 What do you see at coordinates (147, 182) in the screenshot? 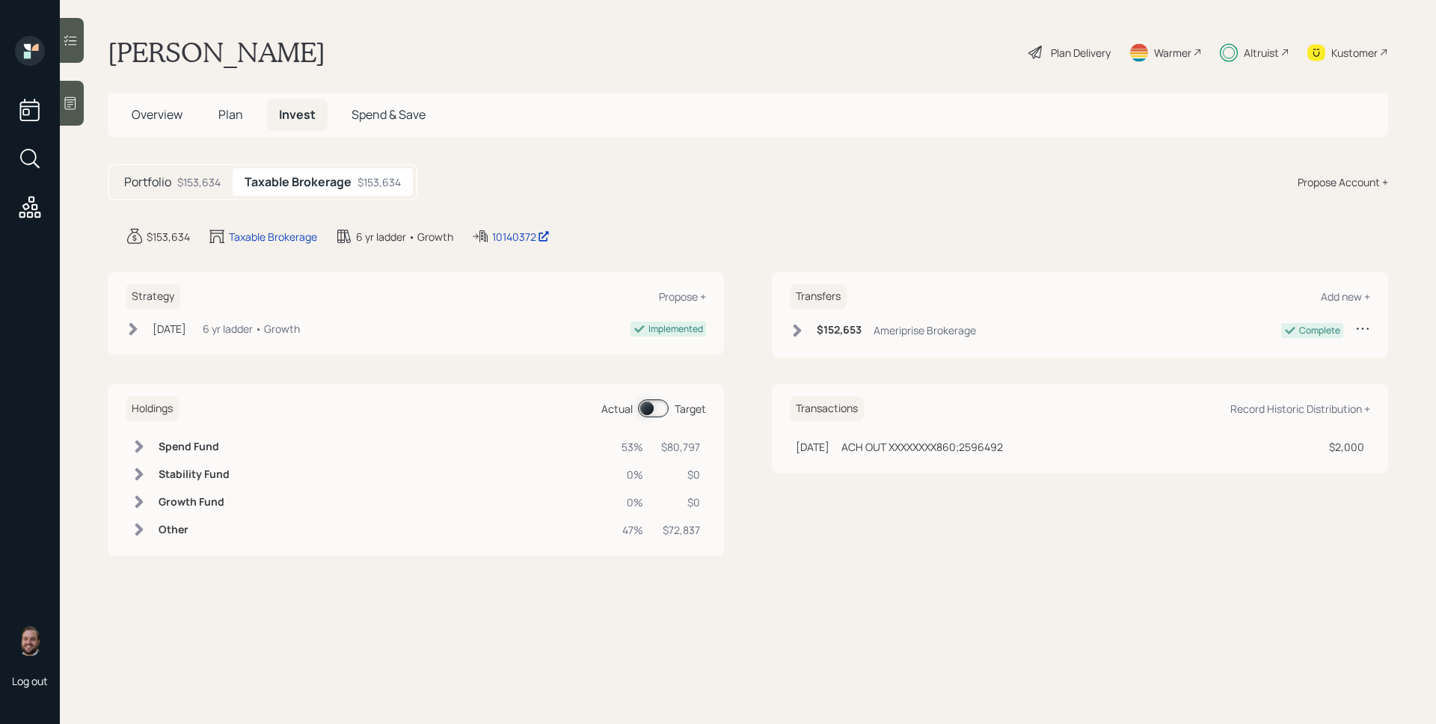
I see `h5: Portfolio` at bounding box center [147, 182].